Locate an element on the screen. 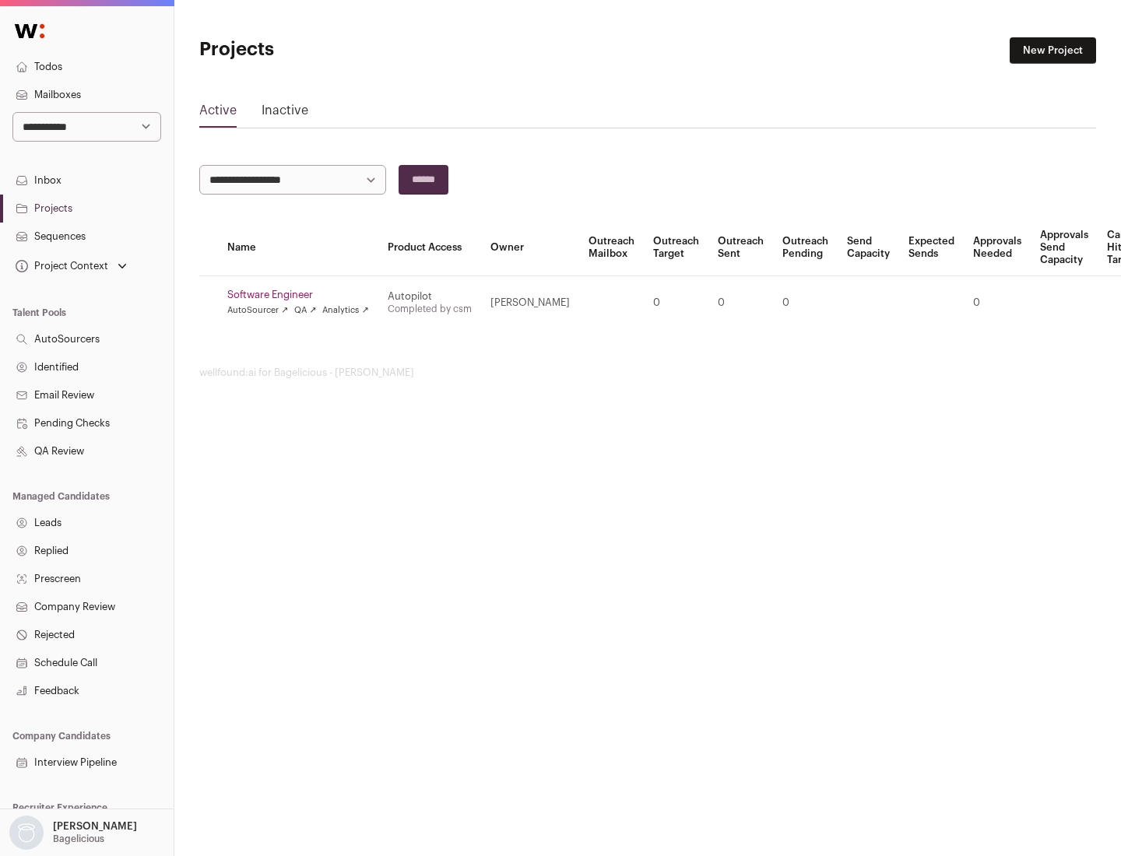  a: Active is located at coordinates (218, 114).